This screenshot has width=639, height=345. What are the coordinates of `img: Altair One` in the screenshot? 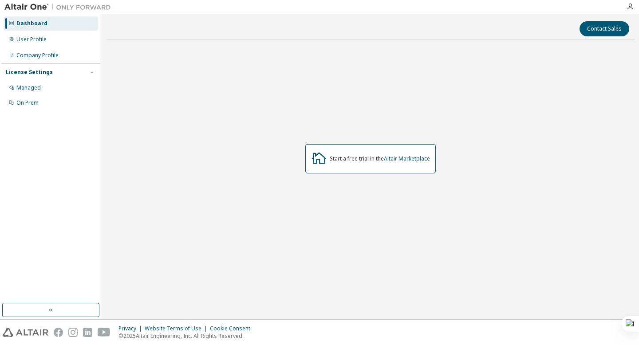 It's located at (60, 7).